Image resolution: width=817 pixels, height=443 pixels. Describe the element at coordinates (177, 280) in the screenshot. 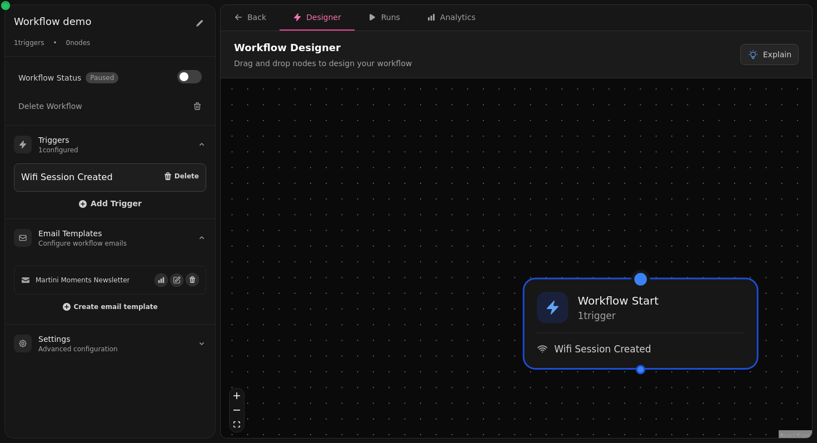

I see `button: Edit email template` at that location.